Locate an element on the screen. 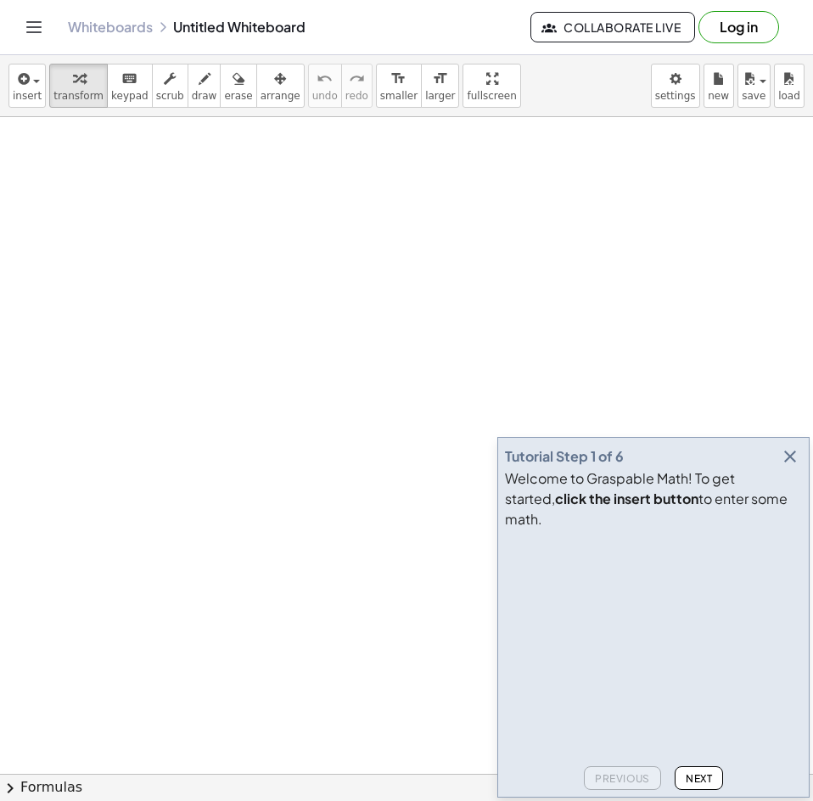 This screenshot has width=813, height=801. button: Toggle navigation is located at coordinates (34, 27).